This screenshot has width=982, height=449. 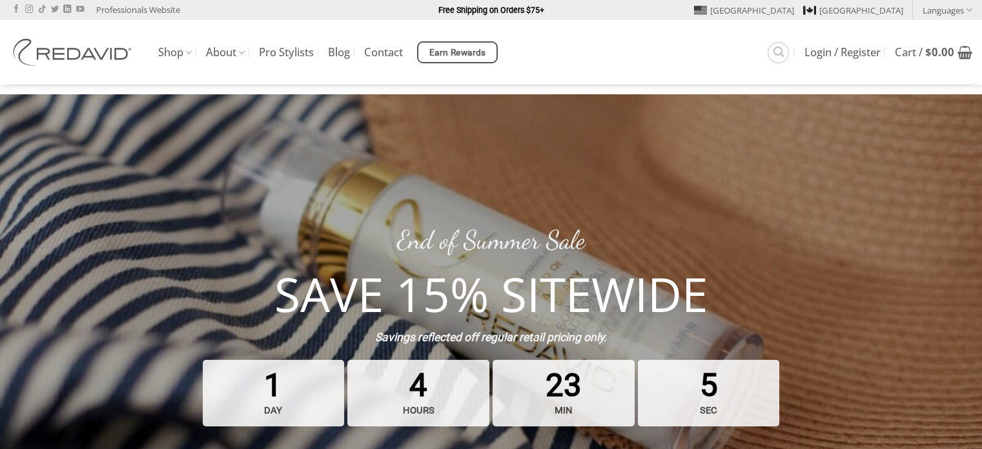 What do you see at coordinates (80, 10) in the screenshot?
I see `a: Follow on YouTube` at bounding box center [80, 10].